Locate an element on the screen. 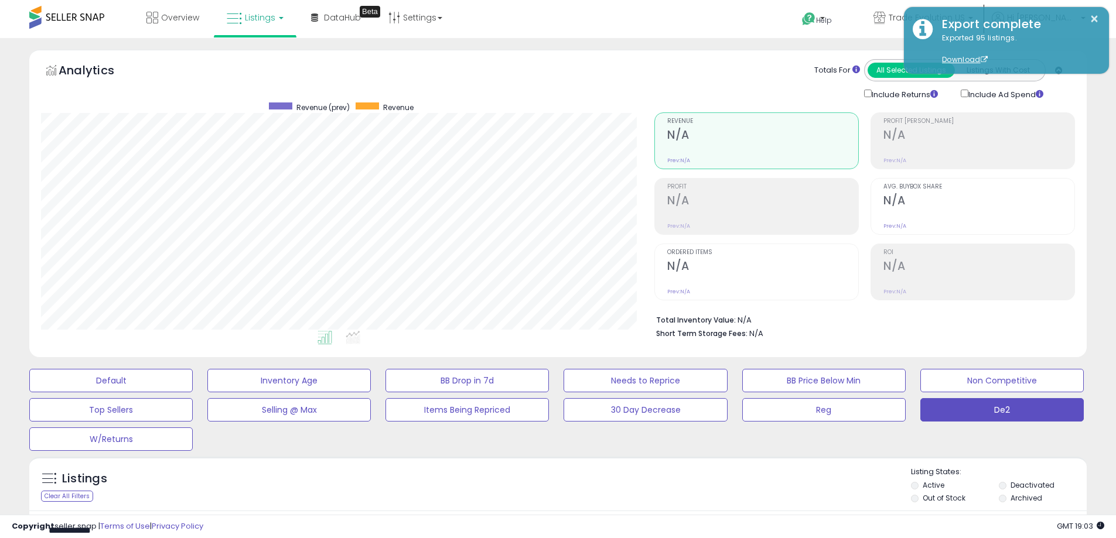  div: Tooltip anchor is located at coordinates (370, 12).